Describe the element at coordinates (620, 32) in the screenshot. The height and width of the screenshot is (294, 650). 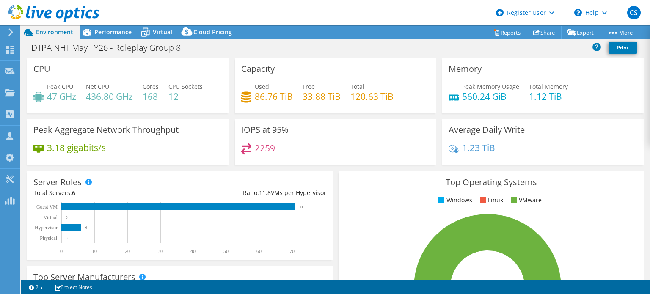
I see `a: More` at that location.